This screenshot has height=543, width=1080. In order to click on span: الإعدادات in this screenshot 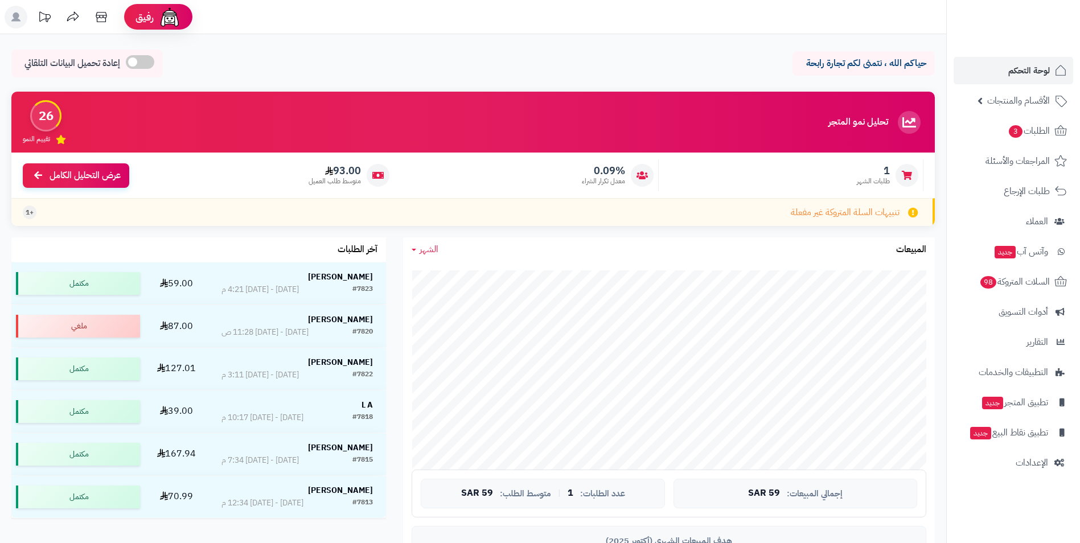, I will do `click(1032, 463)`.